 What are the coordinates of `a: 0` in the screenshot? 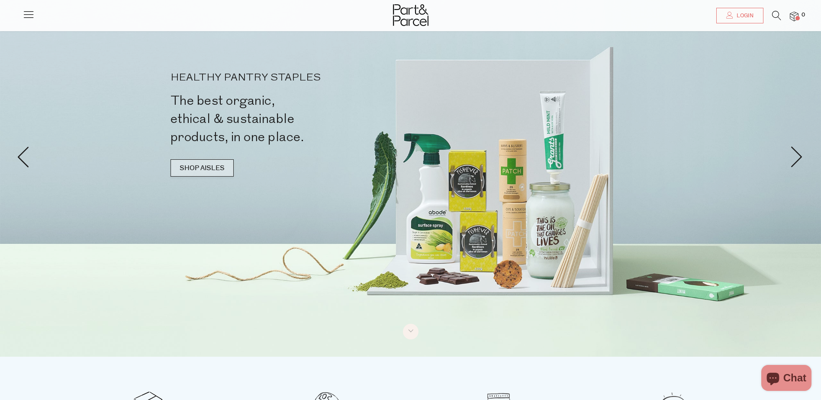 It's located at (794, 16).